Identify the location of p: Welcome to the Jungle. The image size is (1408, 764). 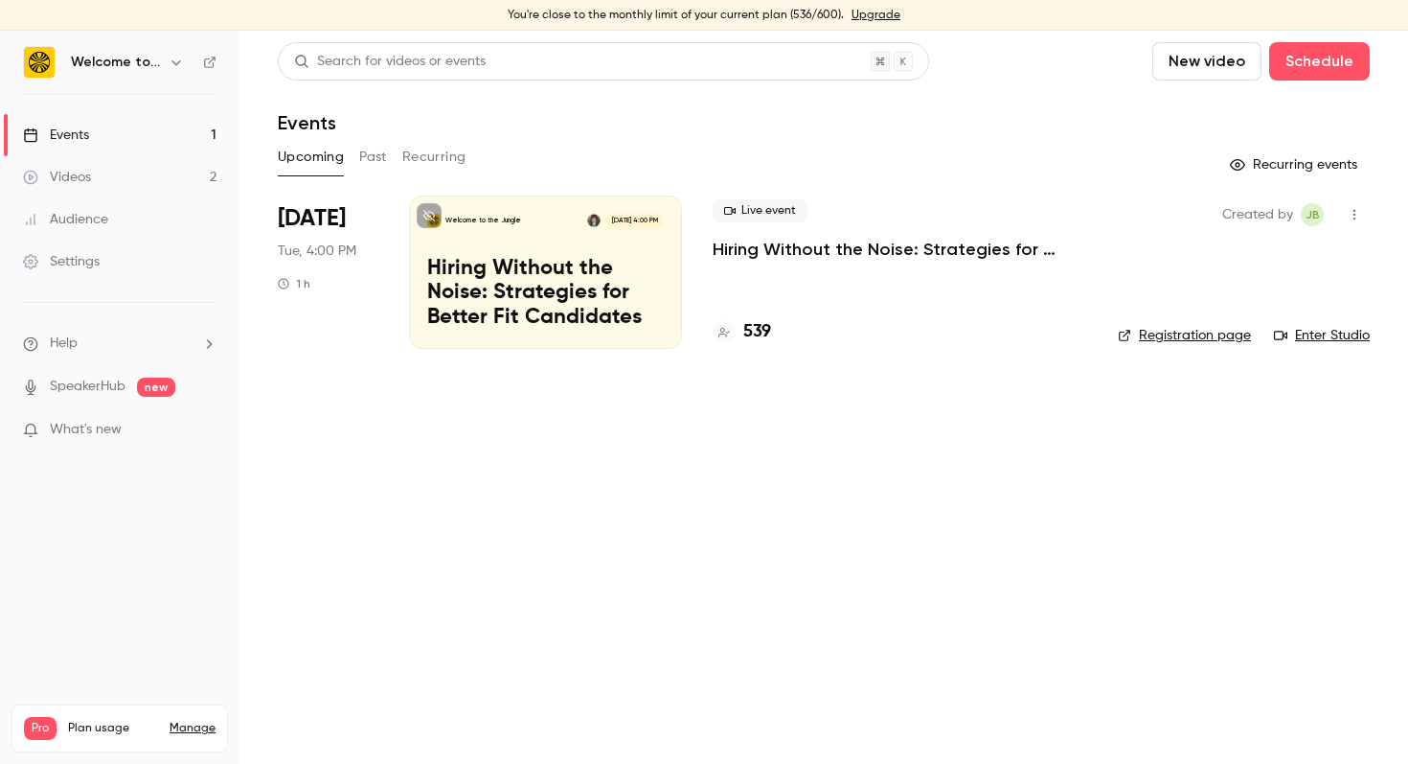
(483, 220).